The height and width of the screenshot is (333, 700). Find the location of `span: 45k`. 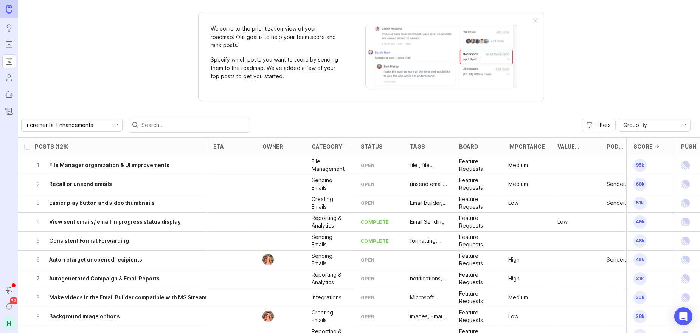

span: 45k is located at coordinates (640, 260).